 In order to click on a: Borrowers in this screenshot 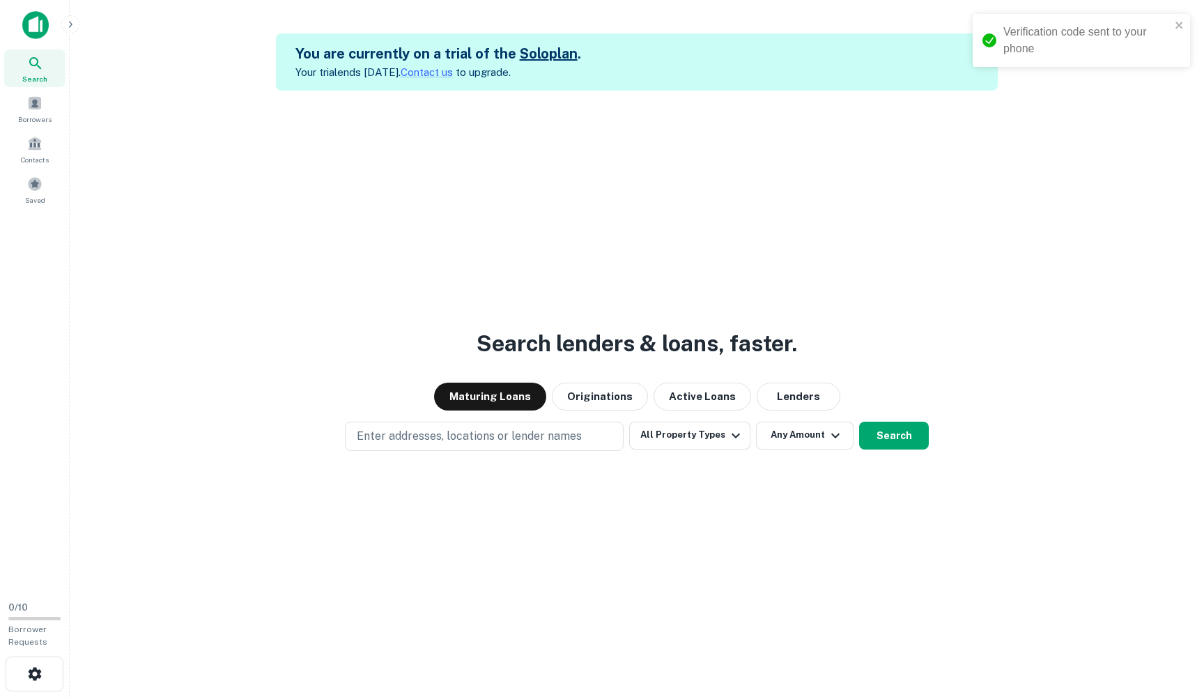, I will do `click(35, 109)`.